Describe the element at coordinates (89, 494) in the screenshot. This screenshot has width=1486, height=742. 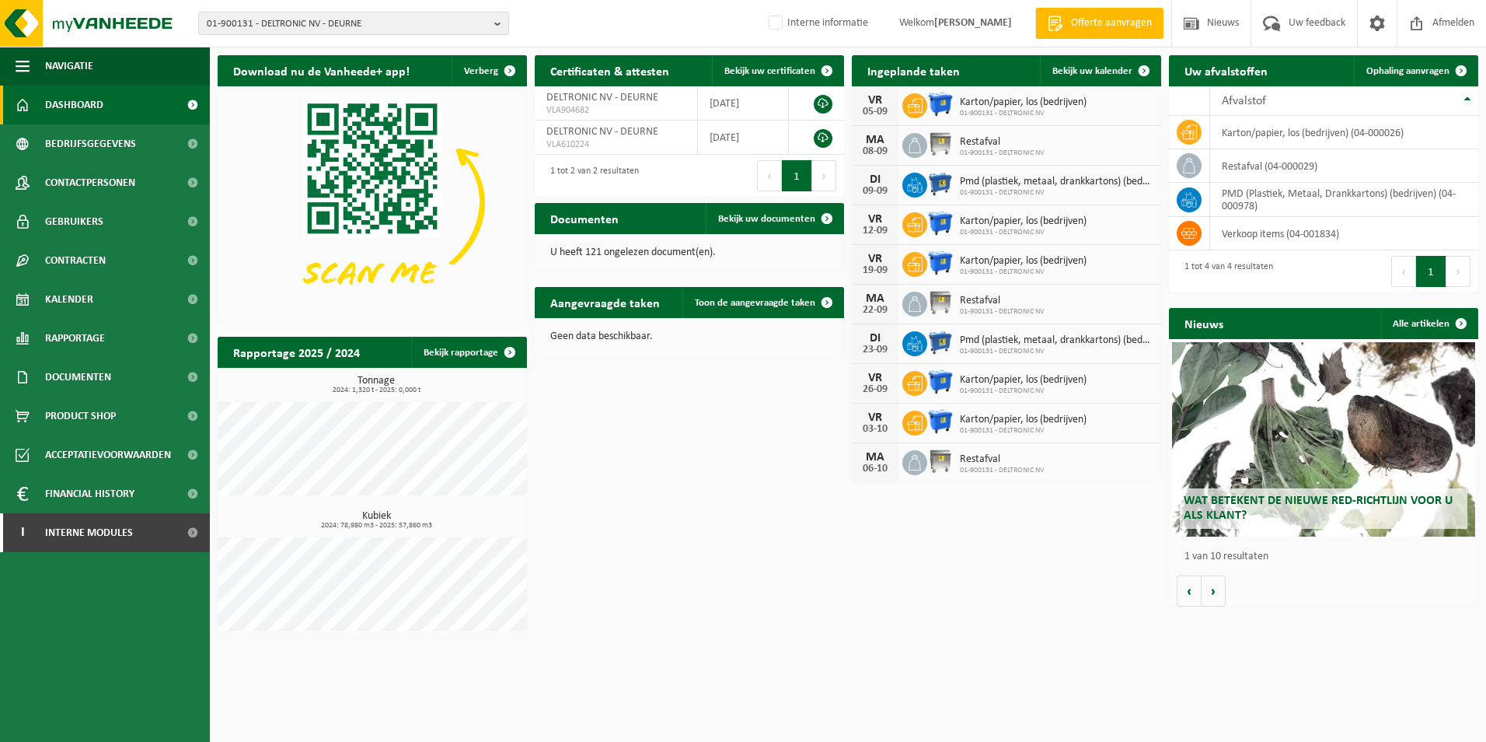
I see `span: Financial History` at that location.